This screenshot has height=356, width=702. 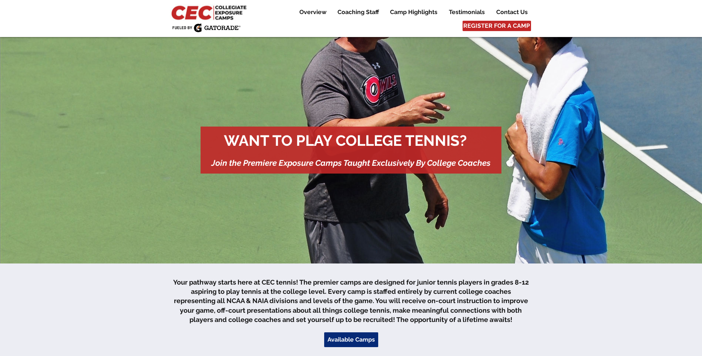 What do you see at coordinates (313, 12) in the screenshot?
I see `a: Overview` at bounding box center [313, 12].